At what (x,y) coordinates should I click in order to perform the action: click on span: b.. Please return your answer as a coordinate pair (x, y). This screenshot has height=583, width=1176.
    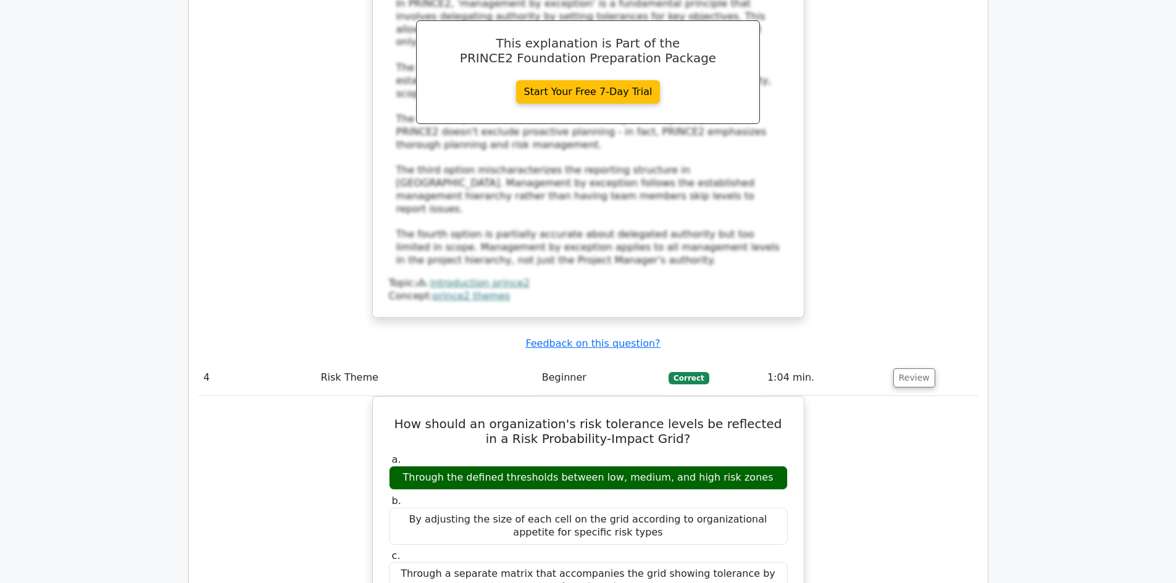
    Looking at the image, I should click on (396, 501).